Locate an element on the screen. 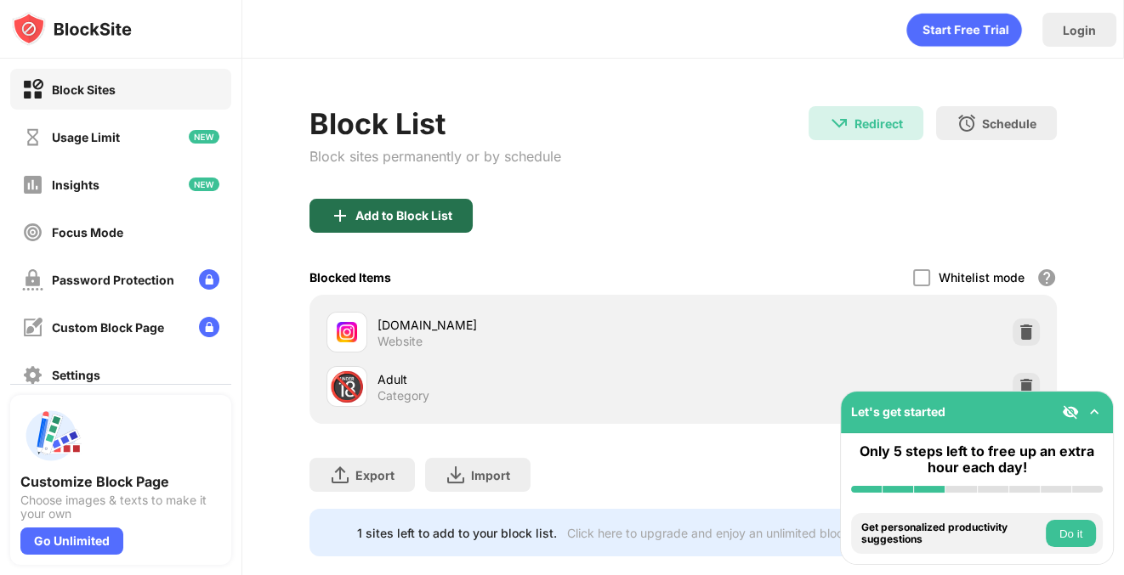  img: settings-off.svg is located at coordinates (32, 375).